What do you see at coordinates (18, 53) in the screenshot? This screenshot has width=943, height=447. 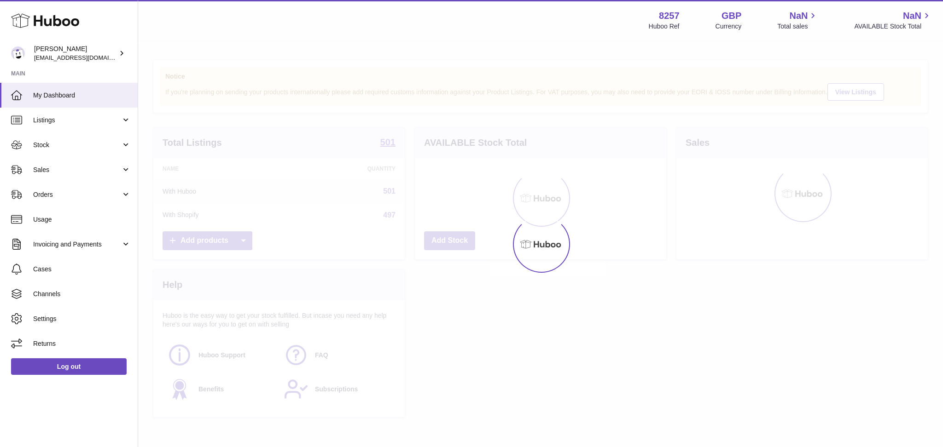 I see `img: don@skinsgolf.com` at bounding box center [18, 53].